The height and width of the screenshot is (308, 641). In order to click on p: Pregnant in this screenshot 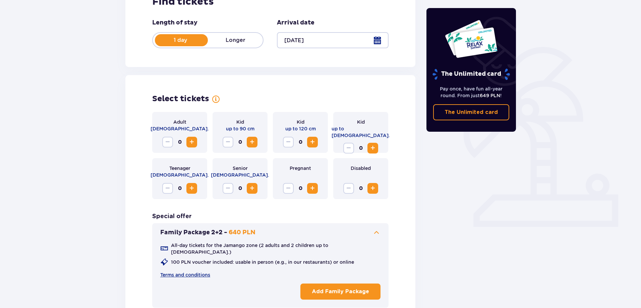, I will do `click(300, 168)`.